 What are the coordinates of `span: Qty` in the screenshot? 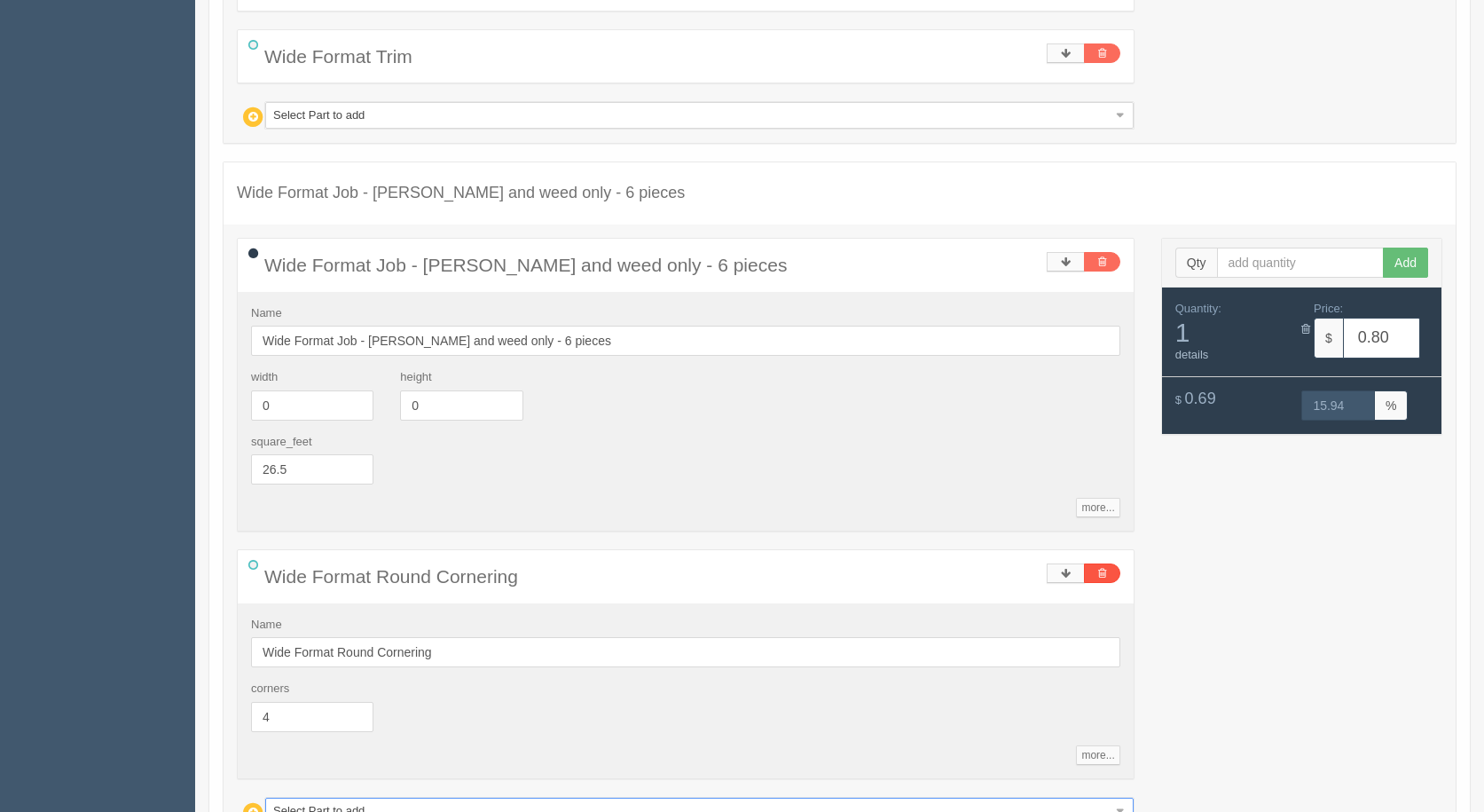 It's located at (1196, 262).